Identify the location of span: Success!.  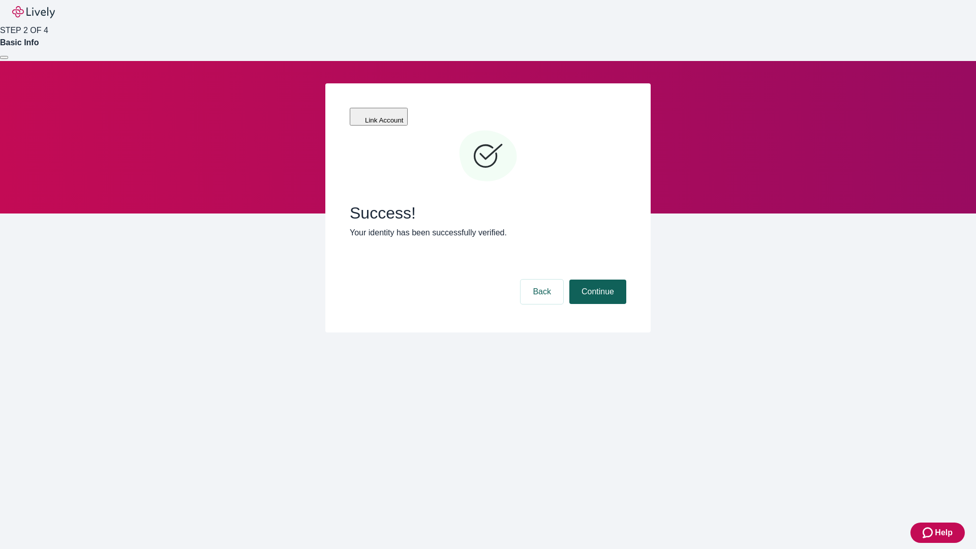
(488, 213).